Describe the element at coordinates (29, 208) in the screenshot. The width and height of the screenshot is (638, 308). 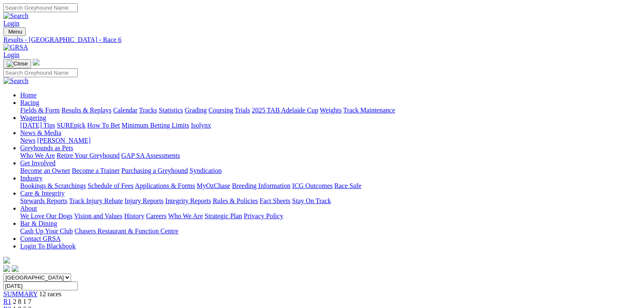
I see `a: About` at that location.